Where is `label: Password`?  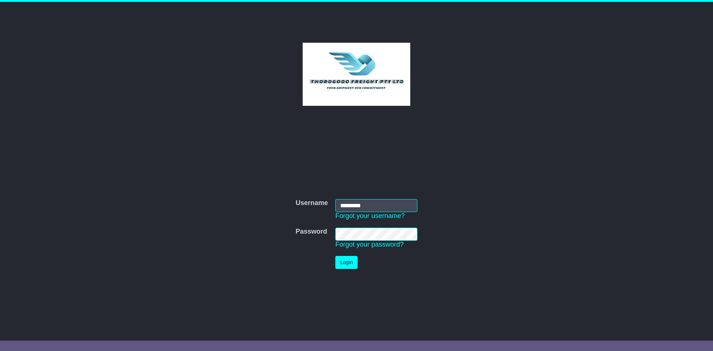 label: Password is located at coordinates (311, 232).